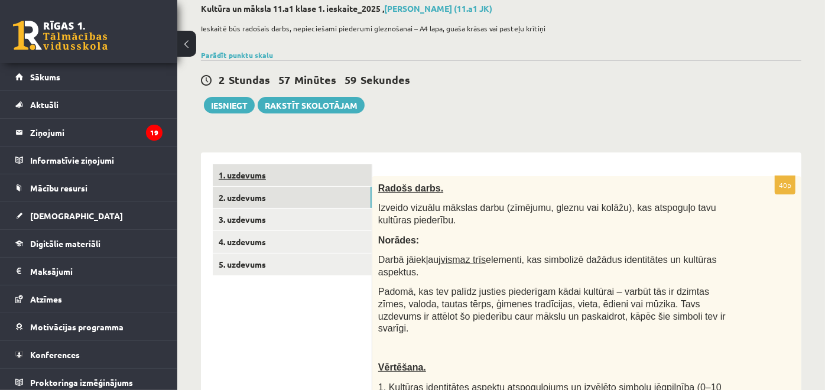  Describe the element at coordinates (89, 271) in the screenshot. I see `a: Maksājumi` at that location.